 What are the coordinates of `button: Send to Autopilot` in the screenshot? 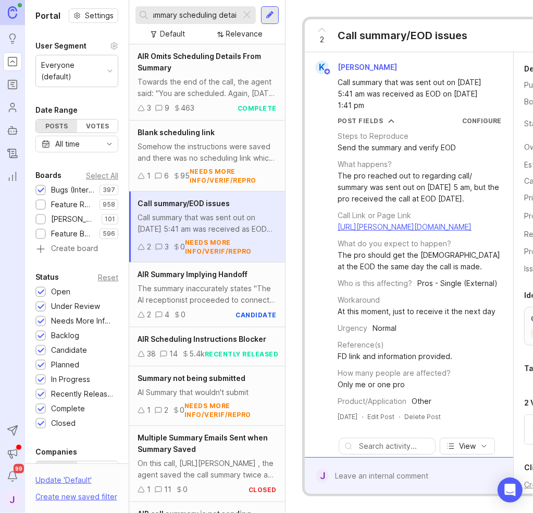 It's located at (13, 430).